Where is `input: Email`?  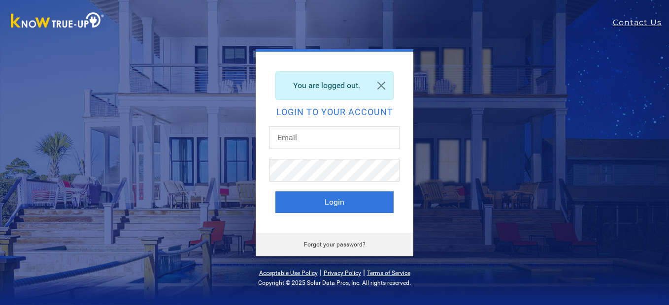
input: Email is located at coordinates (334, 138).